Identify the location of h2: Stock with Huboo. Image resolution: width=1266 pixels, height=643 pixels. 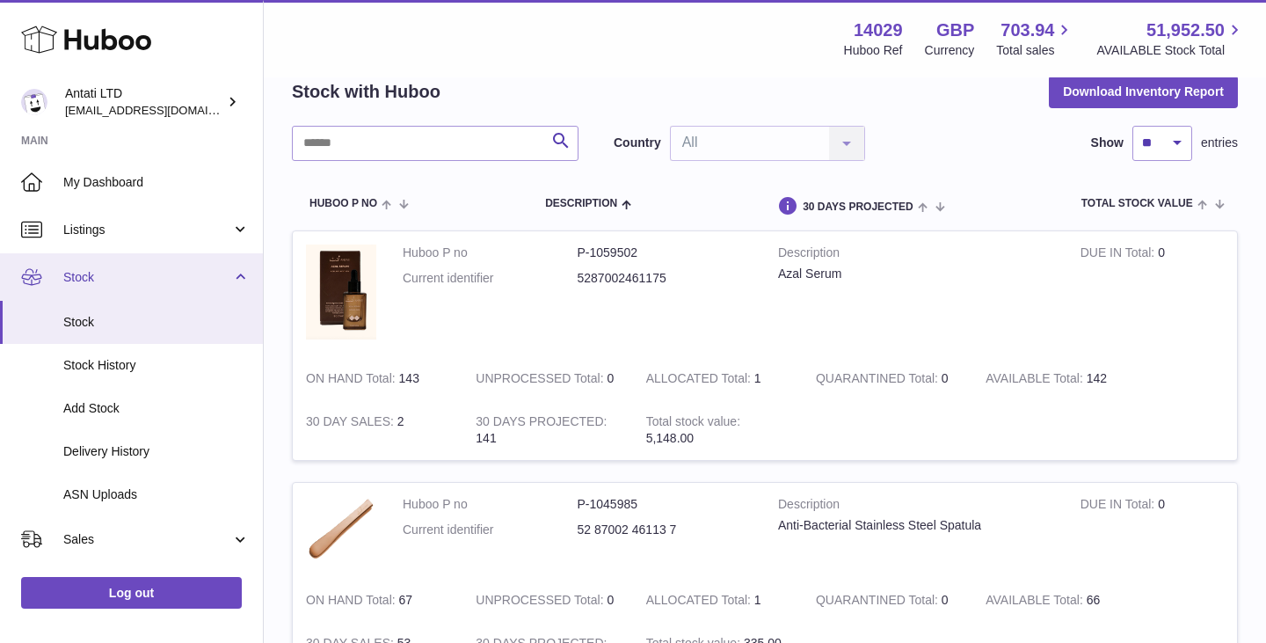
(366, 91).